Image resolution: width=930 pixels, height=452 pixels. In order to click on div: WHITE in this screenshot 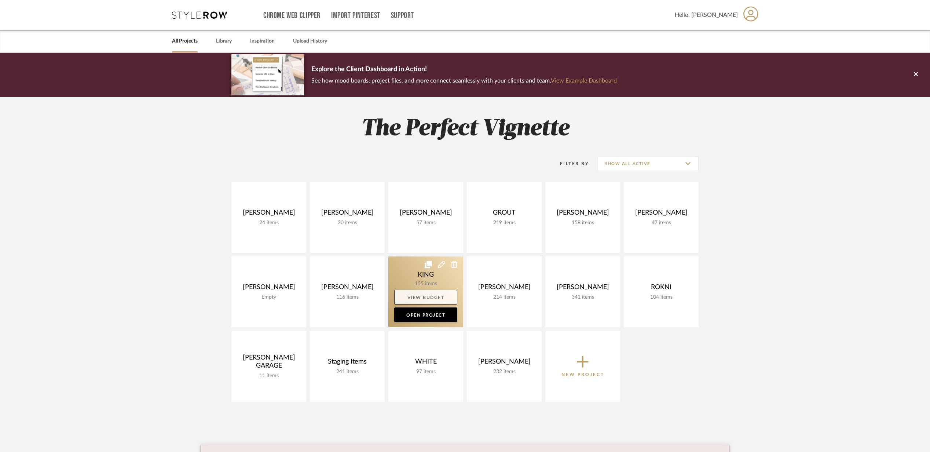, I will do `click(426, 363)`.